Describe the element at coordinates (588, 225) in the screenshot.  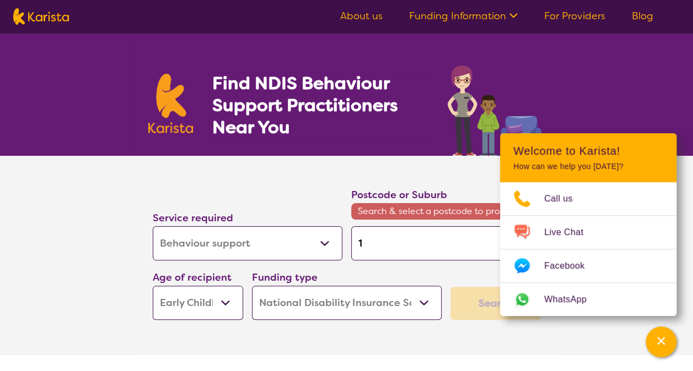
I see `div: Channel Menu` at that location.